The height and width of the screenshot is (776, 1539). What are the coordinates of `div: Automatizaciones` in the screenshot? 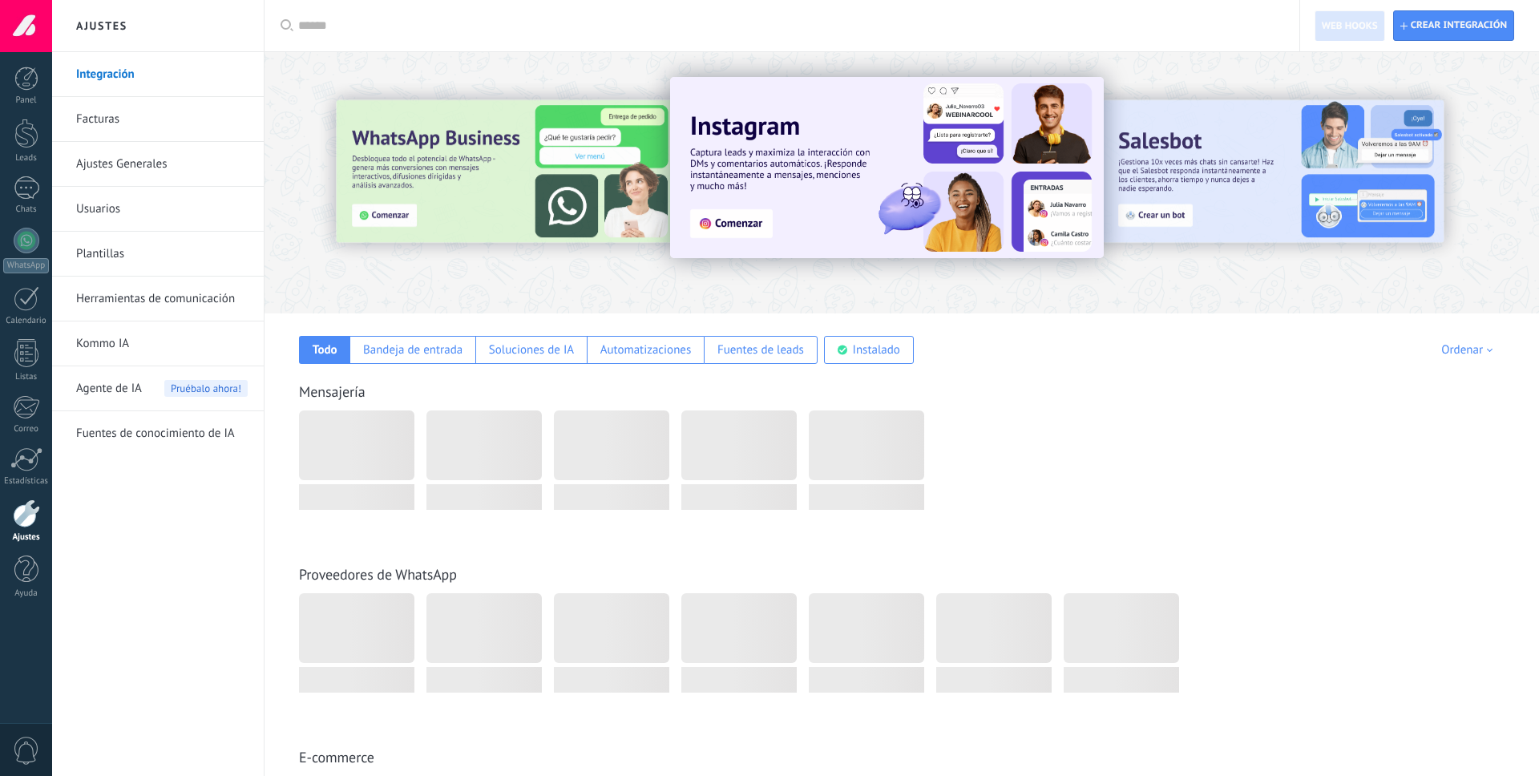 It's located at (646, 350).